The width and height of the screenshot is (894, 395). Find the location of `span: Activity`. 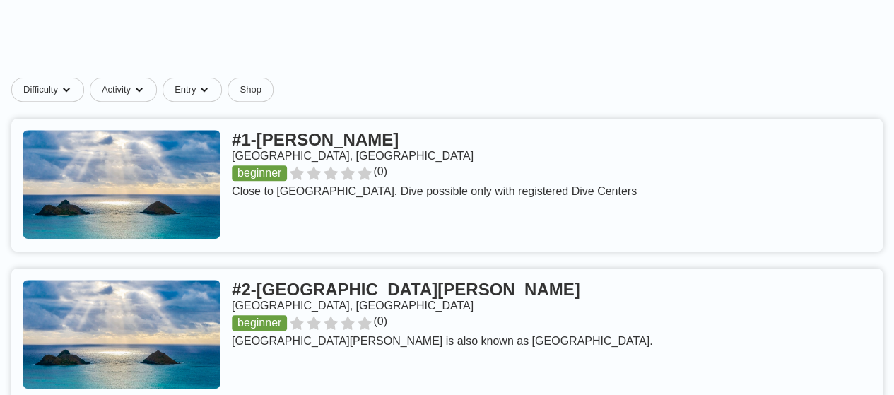

span: Activity is located at coordinates (116, 90).